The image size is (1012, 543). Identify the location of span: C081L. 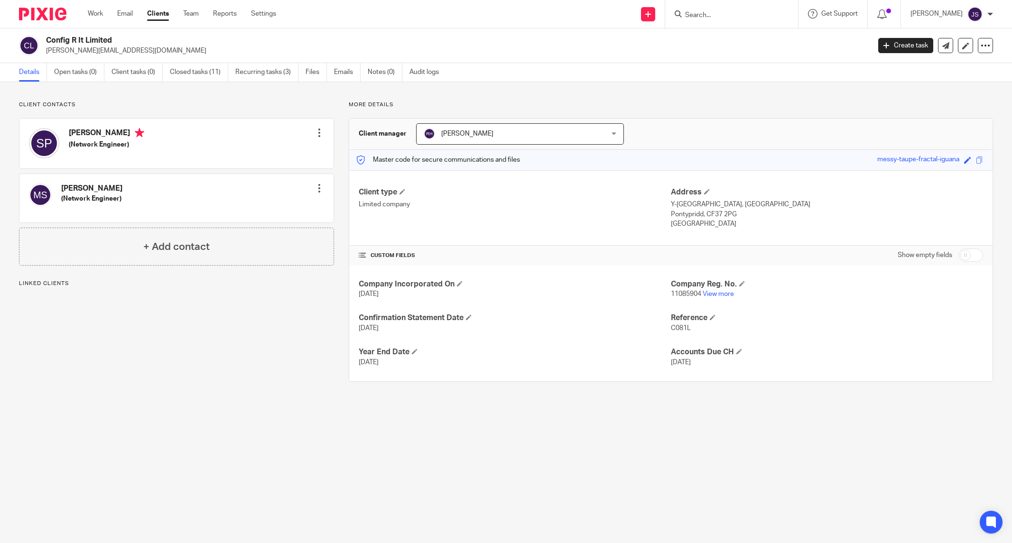
(681, 328).